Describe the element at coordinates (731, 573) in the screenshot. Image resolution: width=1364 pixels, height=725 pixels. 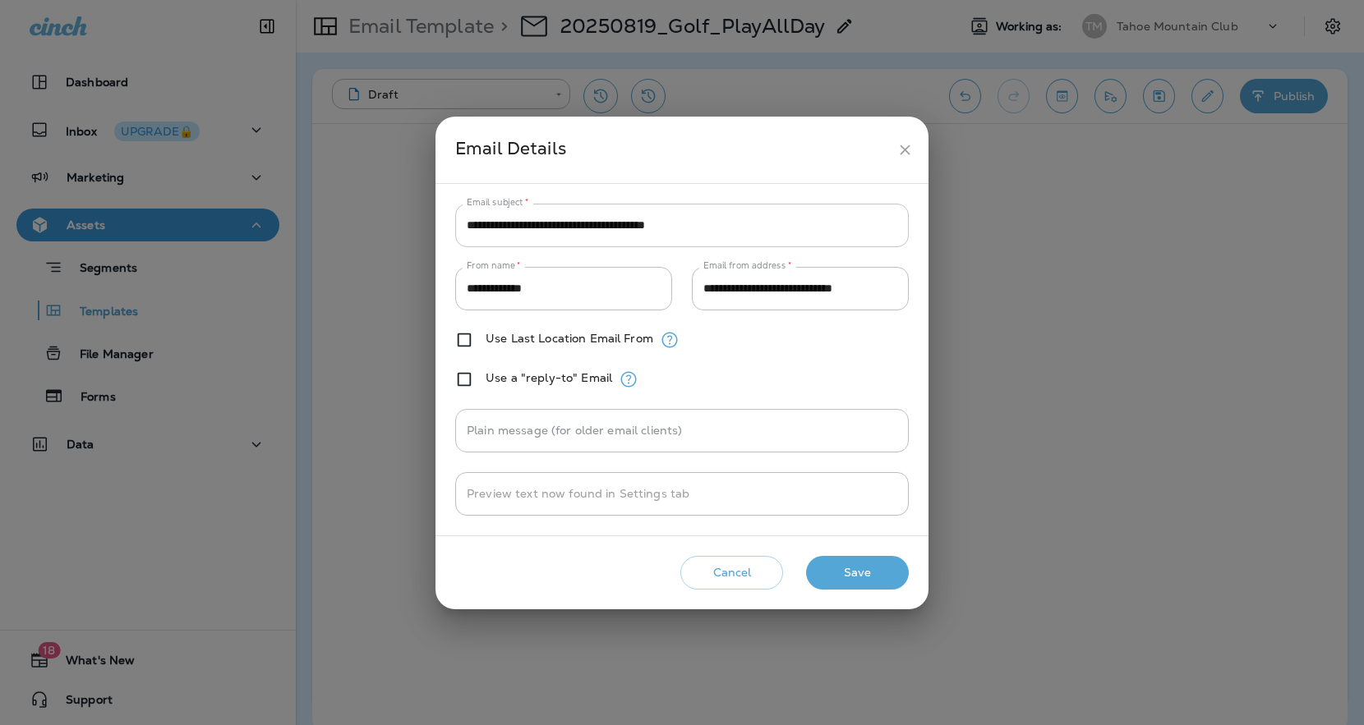
I see `button: Cancel` at that location.